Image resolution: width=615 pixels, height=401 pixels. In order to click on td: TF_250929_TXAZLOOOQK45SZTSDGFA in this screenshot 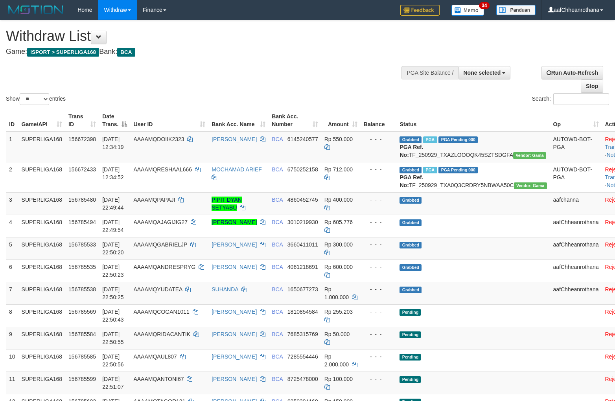, I will do `click(473, 147)`.